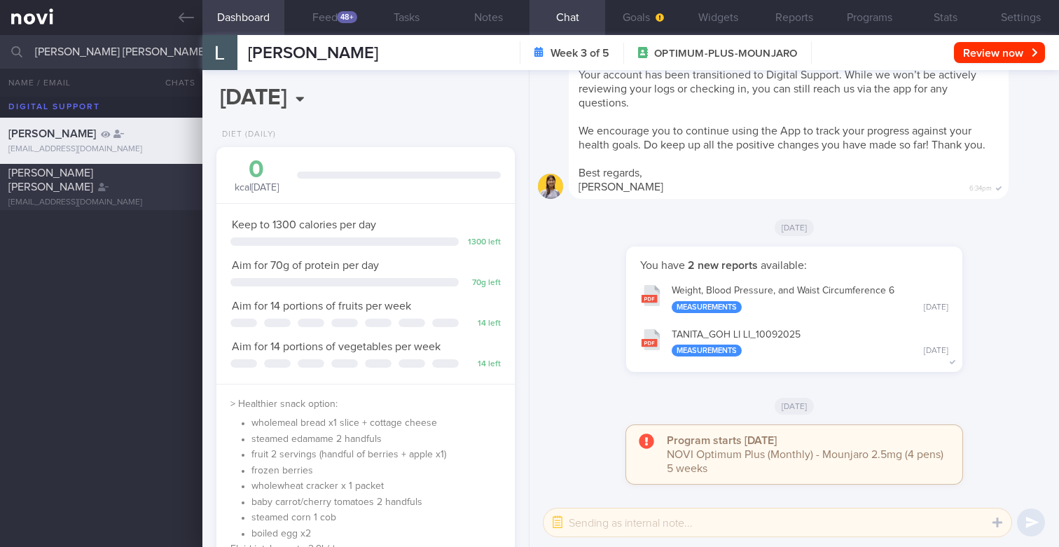 This screenshot has height=547, width=1059. I want to click on li: frozen berries, so click(376, 469).